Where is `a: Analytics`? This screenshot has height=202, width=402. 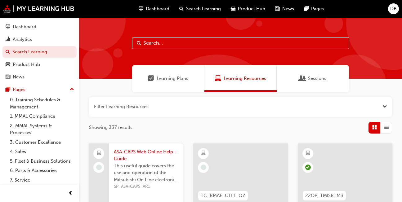
a: Analytics is located at coordinates (39, 39).